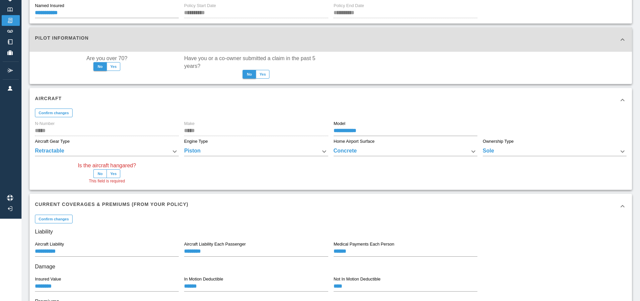 The width and height of the screenshot is (640, 301). I want to click on div: Current Coverages & Premiums (from your policy), so click(331, 206).